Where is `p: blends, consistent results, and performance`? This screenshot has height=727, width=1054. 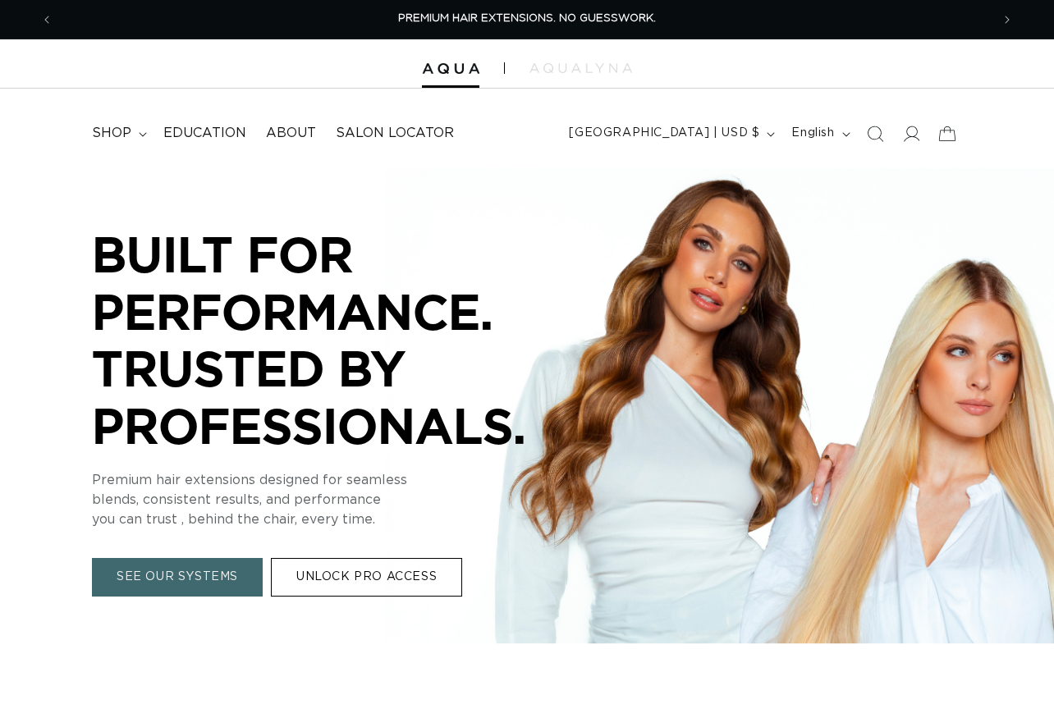
p: blends, consistent results, and performance is located at coordinates (338, 500).